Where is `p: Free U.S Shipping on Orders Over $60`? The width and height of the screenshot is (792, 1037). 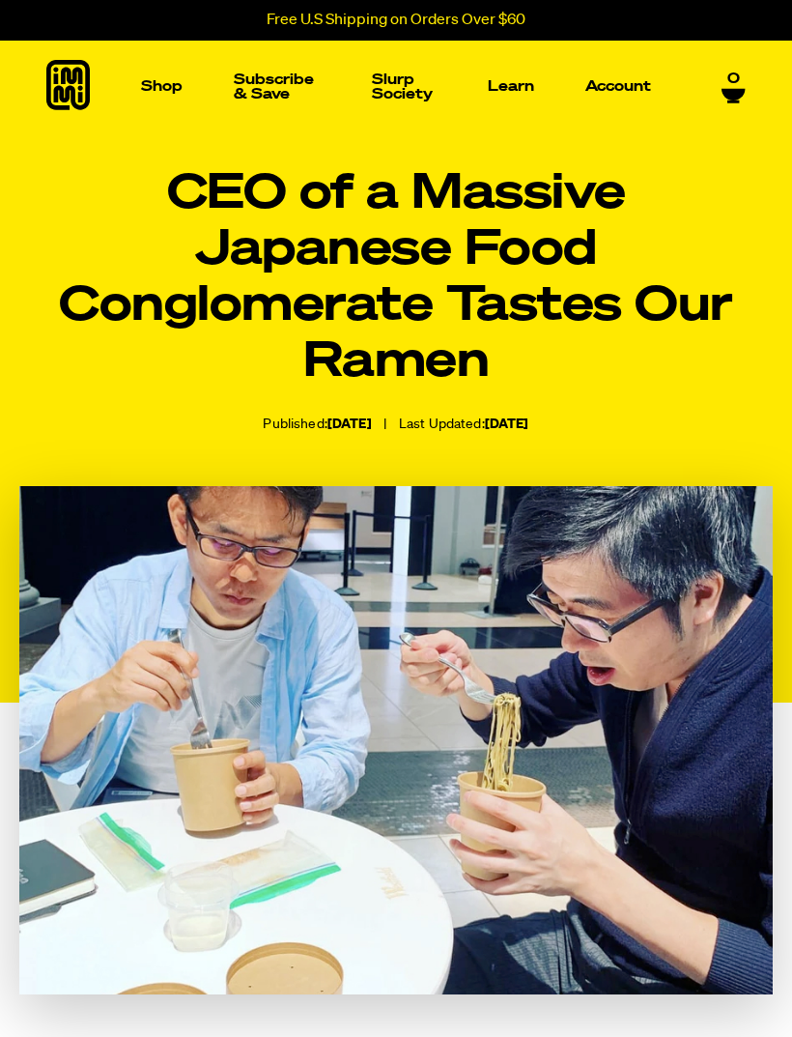
p: Free U.S Shipping on Orders Over $60 is located at coordinates (396, 20).